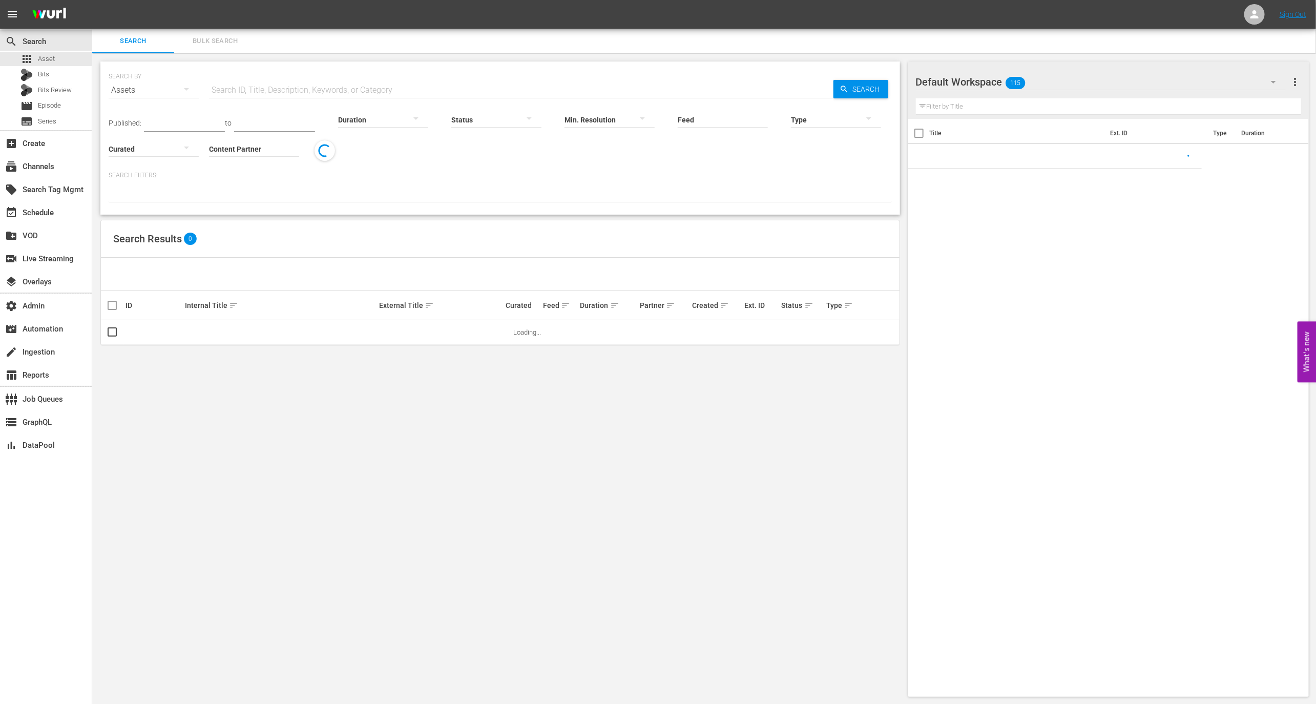 This screenshot has width=1316, height=704. Describe the element at coordinates (11, 329) in the screenshot. I see `span: Automation` at that location.